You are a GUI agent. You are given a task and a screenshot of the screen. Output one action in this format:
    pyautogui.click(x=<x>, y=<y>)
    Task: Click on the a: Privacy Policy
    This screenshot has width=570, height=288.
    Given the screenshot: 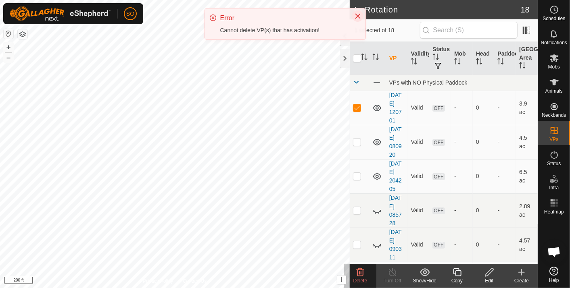 What is the action you would take?
    pyautogui.click(x=158, y=281)
    